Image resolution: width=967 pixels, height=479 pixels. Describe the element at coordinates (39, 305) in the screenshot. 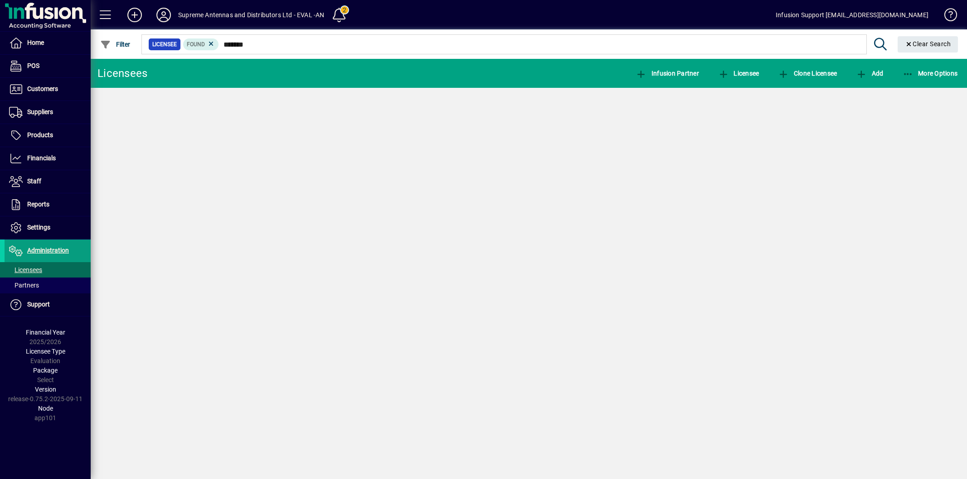

I see `span: Support` at that location.